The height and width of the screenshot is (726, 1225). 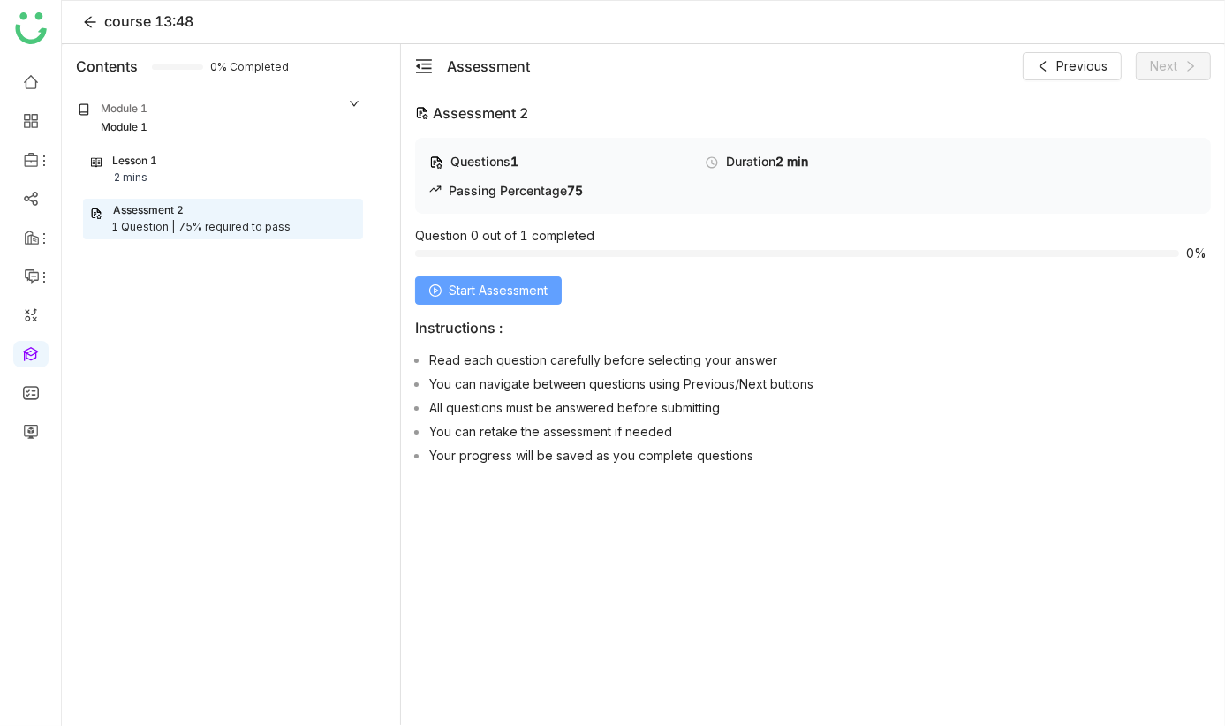 What do you see at coordinates (820, 383) in the screenshot?
I see `li: You can navigate between questions using Previous/Next buttons` at bounding box center [820, 383].